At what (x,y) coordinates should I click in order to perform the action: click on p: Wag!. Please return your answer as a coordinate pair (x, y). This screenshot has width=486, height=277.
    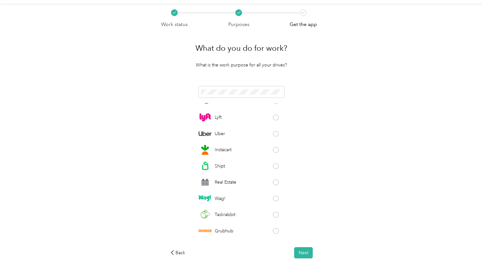
    Looking at the image, I should click on (220, 199).